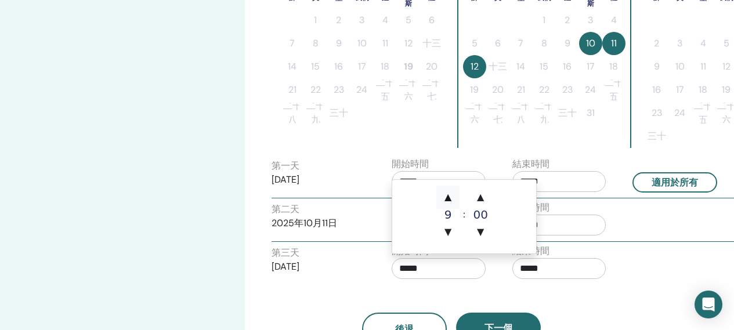 Image resolution: width=734 pixels, height=330 pixels. What do you see at coordinates (410, 164) in the screenshot?
I see `font: 開始時間` at bounding box center [410, 164].